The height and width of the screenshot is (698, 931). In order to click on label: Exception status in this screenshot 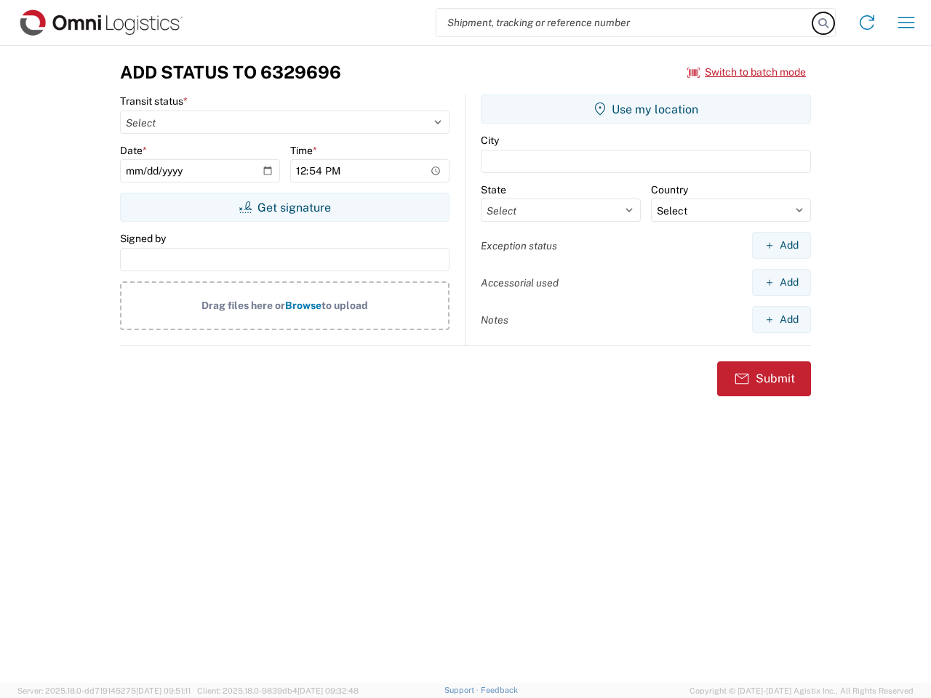, I will do `click(519, 246)`.